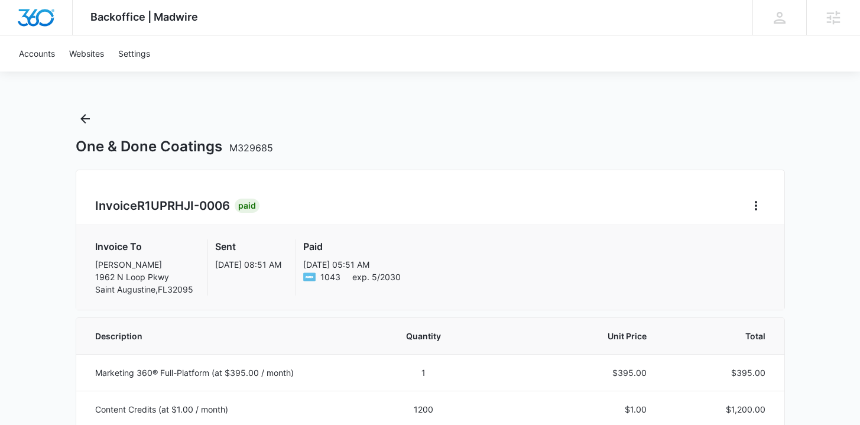  What do you see at coordinates (568, 409) in the screenshot?
I see `p: $1.00` at bounding box center [568, 409].